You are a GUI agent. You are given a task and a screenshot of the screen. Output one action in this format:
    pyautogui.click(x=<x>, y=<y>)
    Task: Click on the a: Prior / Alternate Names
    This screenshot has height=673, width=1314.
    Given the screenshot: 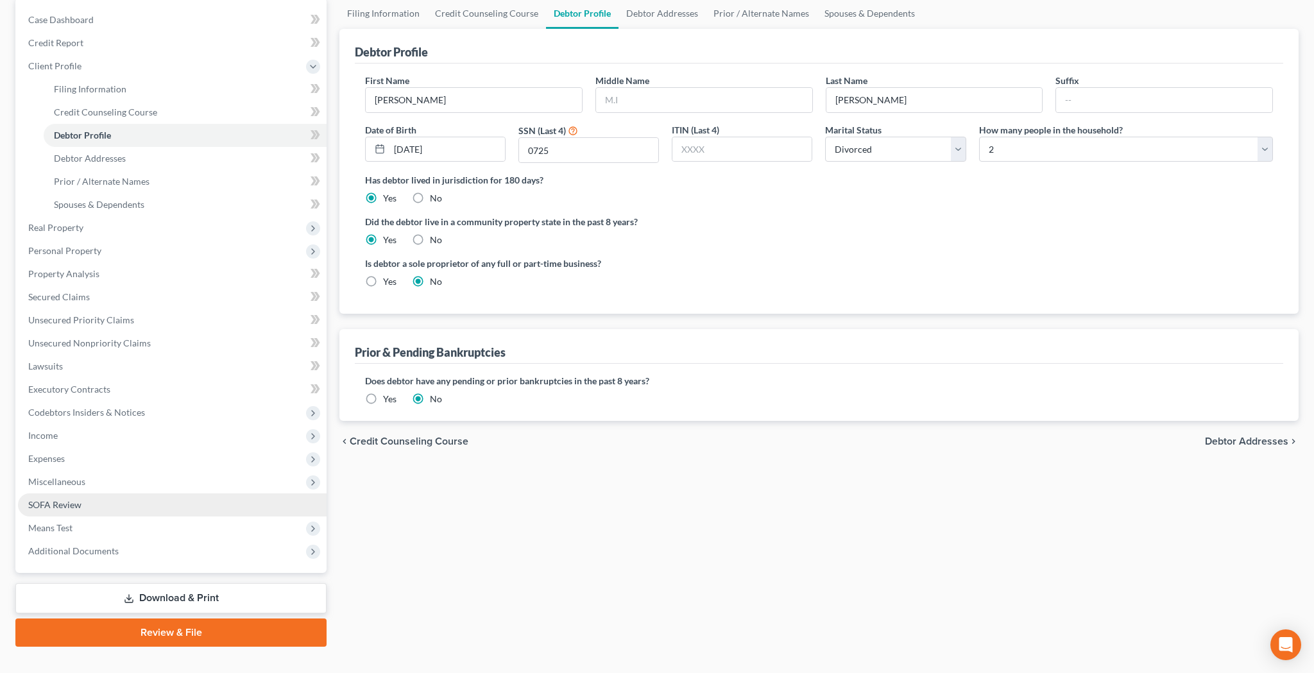 What is the action you would take?
    pyautogui.click(x=185, y=182)
    